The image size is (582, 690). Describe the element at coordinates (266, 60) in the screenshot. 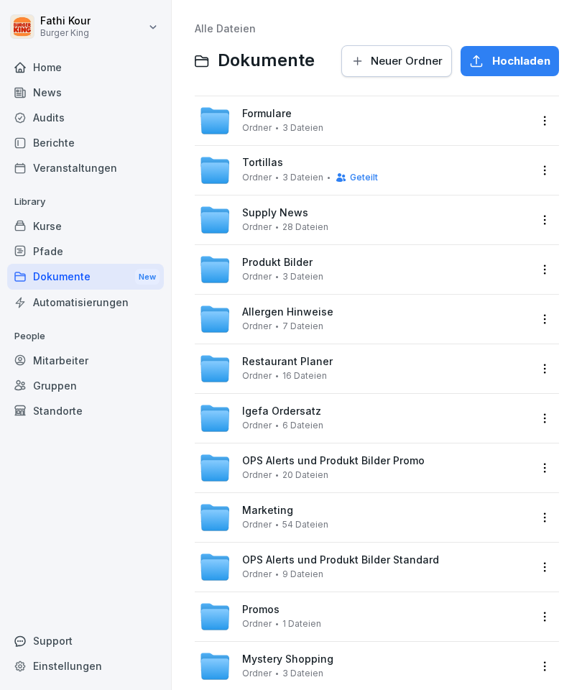

I see `span: Dokumente` at that location.